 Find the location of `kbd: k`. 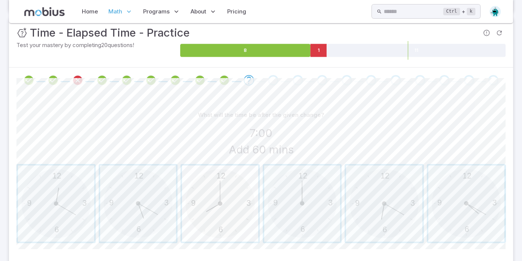

kbd: k is located at coordinates (471, 12).